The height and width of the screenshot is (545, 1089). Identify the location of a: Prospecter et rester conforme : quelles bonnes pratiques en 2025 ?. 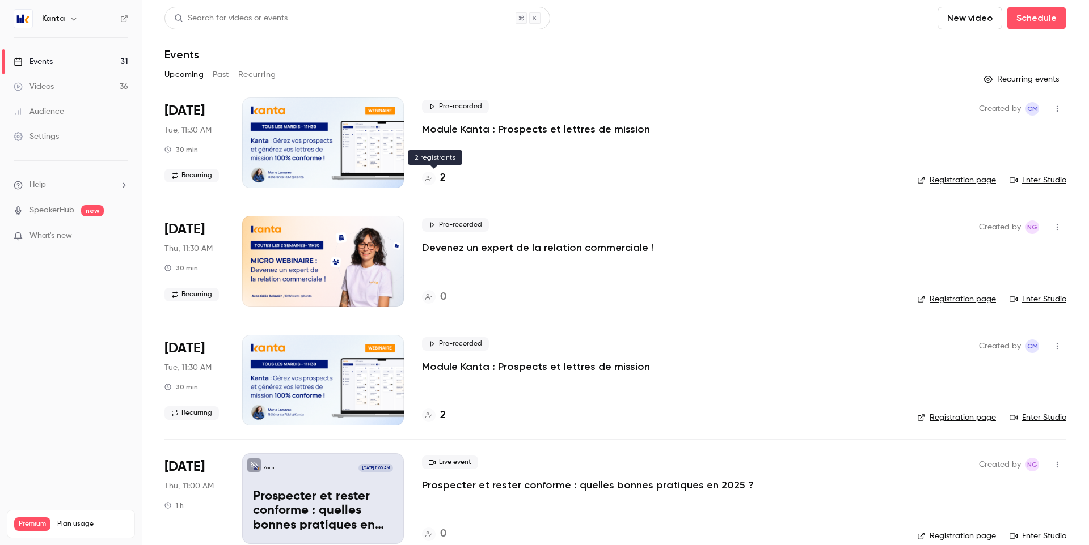
(587, 485).